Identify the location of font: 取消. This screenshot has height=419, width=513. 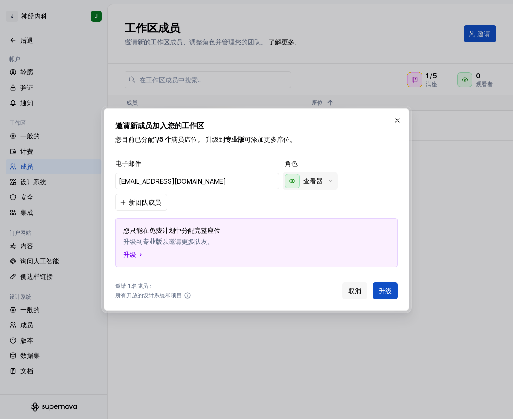
(355, 290).